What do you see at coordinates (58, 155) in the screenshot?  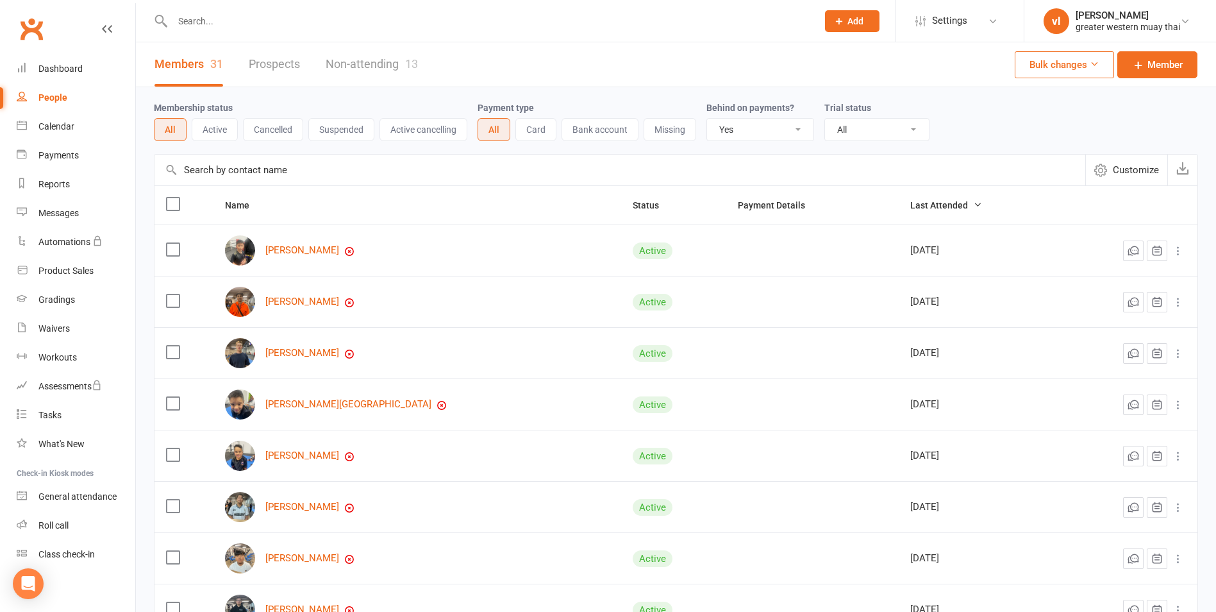 I see `div: Payments` at bounding box center [58, 155].